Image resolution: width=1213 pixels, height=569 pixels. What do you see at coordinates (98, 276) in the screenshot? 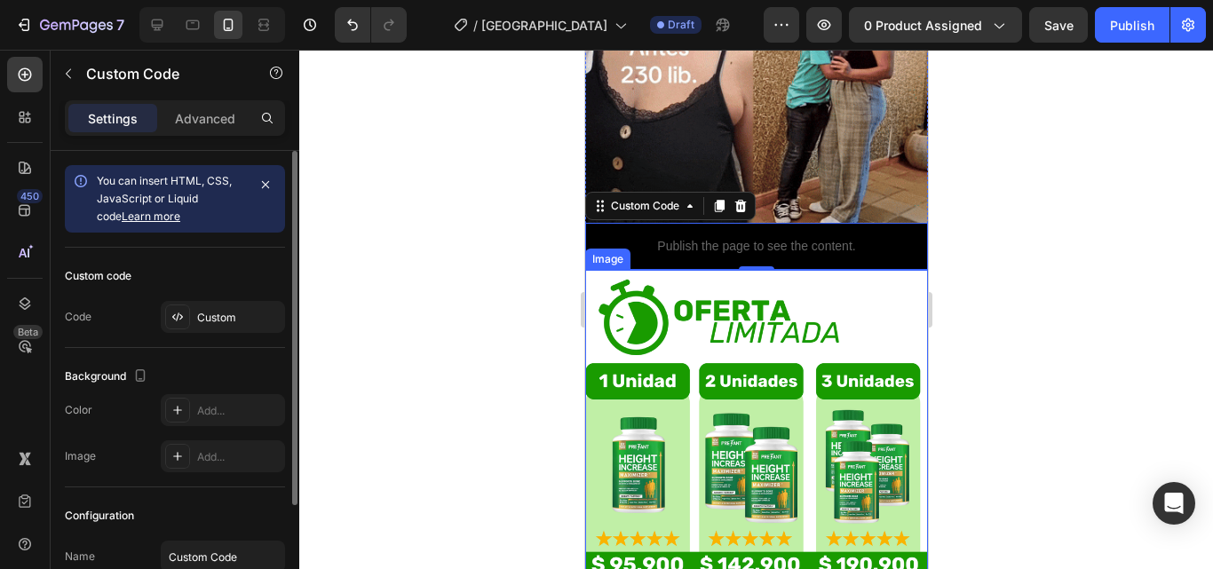
I see `div: Custom code` at bounding box center [98, 276].